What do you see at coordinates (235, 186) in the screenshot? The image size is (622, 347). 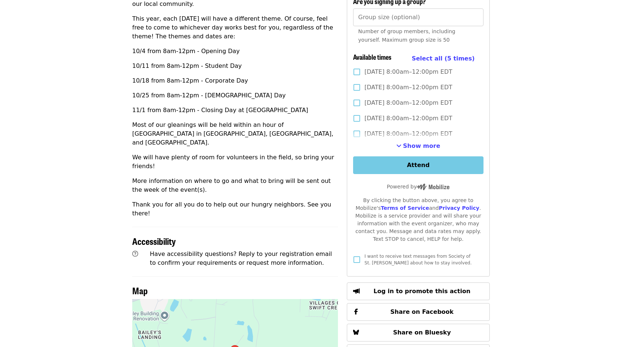 I see `p: More information on where to go and what to bring will be sent out the week of the event(s).` at bounding box center [235, 186].